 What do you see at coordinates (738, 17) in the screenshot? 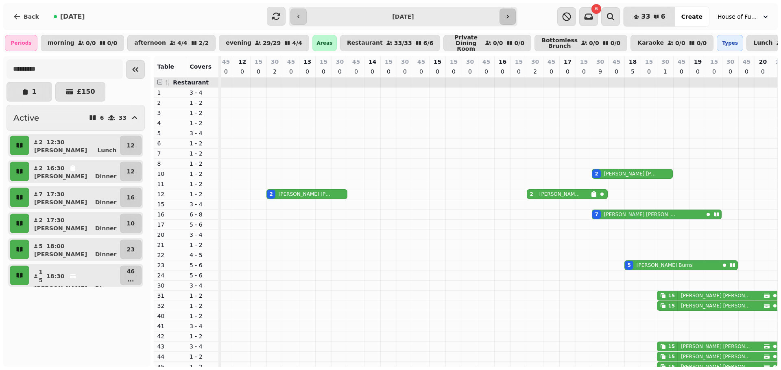
I see `span: House of Fu Manchester` at bounding box center [738, 17].